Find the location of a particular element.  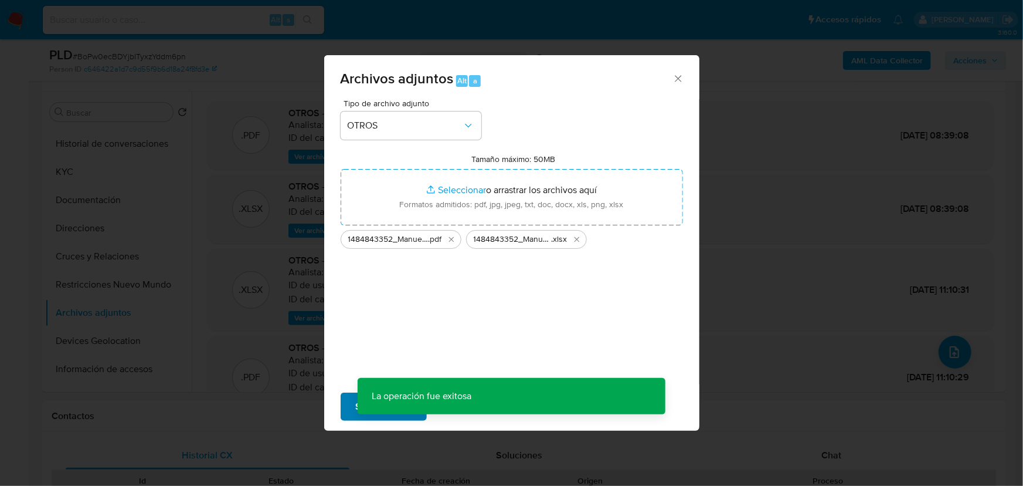

span: Alt is located at coordinates (462, 80).